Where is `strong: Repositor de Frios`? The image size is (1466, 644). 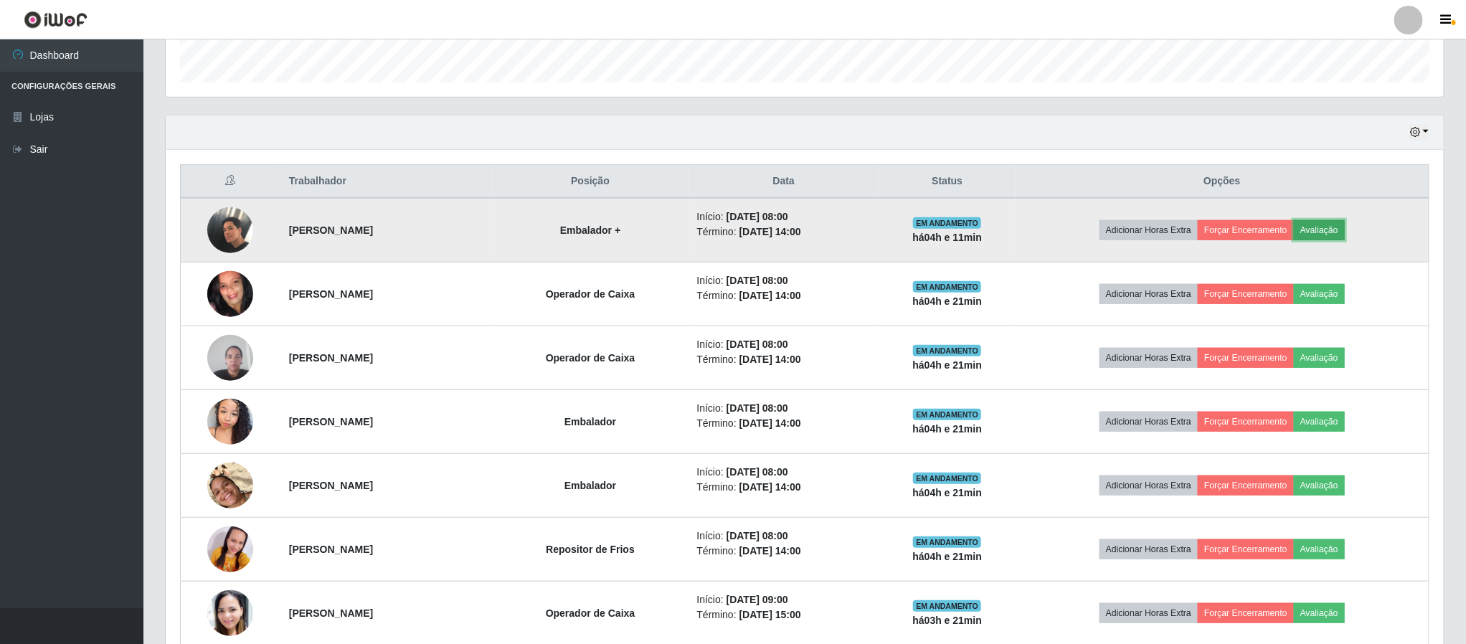 strong: Repositor de Frios is located at coordinates (590, 549).